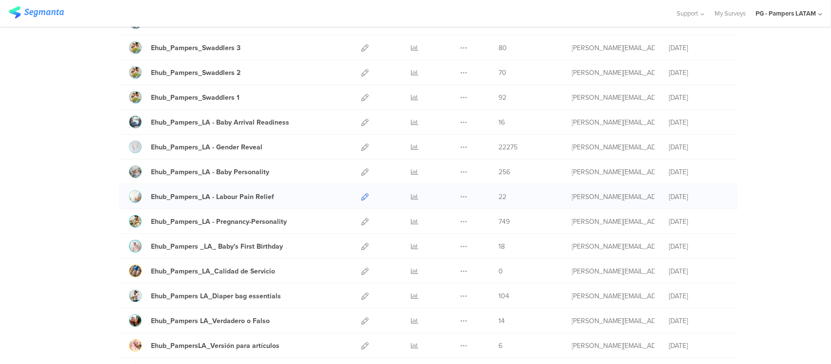  What do you see at coordinates (209, 122) in the screenshot?
I see `a: Ehub_Pampers_LA - Baby Arrival Readiness` at bounding box center [209, 122].